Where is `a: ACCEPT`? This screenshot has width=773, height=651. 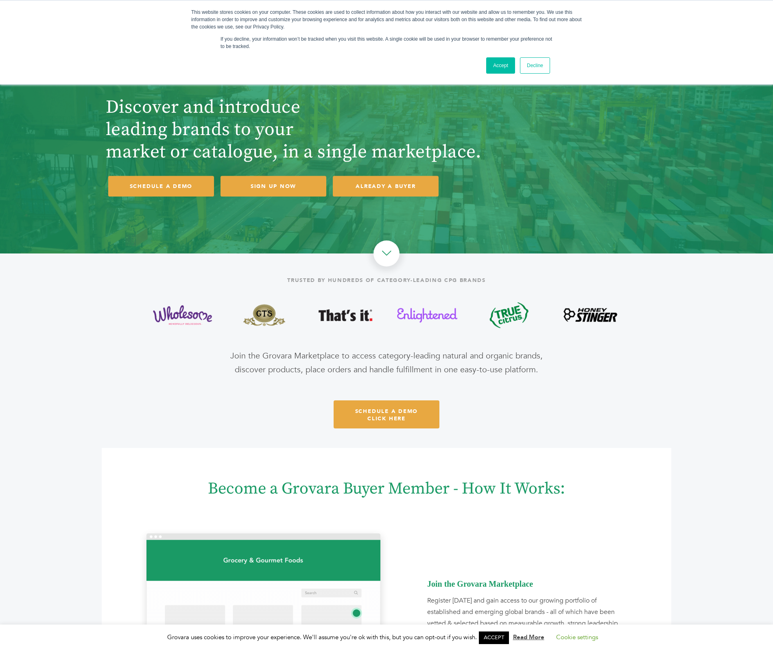 a: ACCEPT is located at coordinates (494, 638).